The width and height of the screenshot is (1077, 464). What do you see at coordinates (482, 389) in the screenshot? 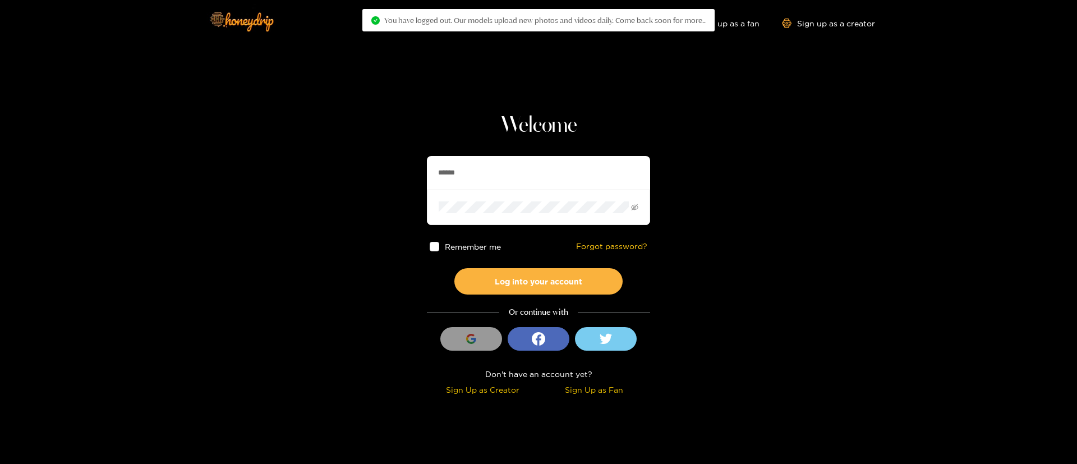
I see `div: Sign Up as Creator` at bounding box center [482, 389].